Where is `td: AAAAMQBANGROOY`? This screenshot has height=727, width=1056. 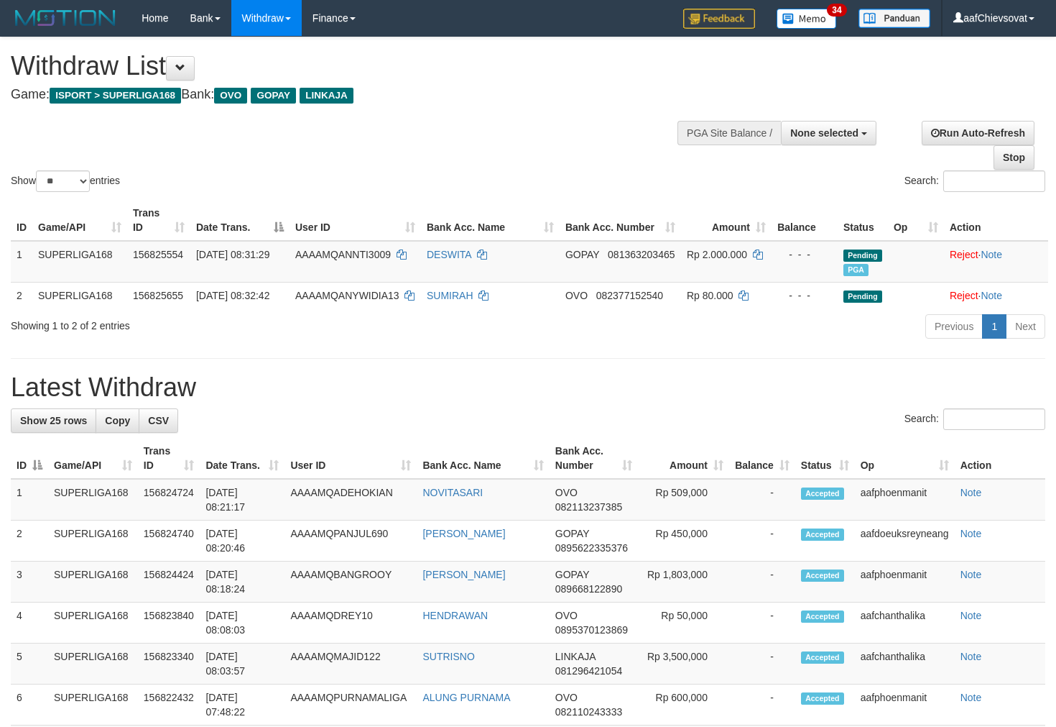
td: AAAAMQBANGROOY is located at coordinates (351, 581).